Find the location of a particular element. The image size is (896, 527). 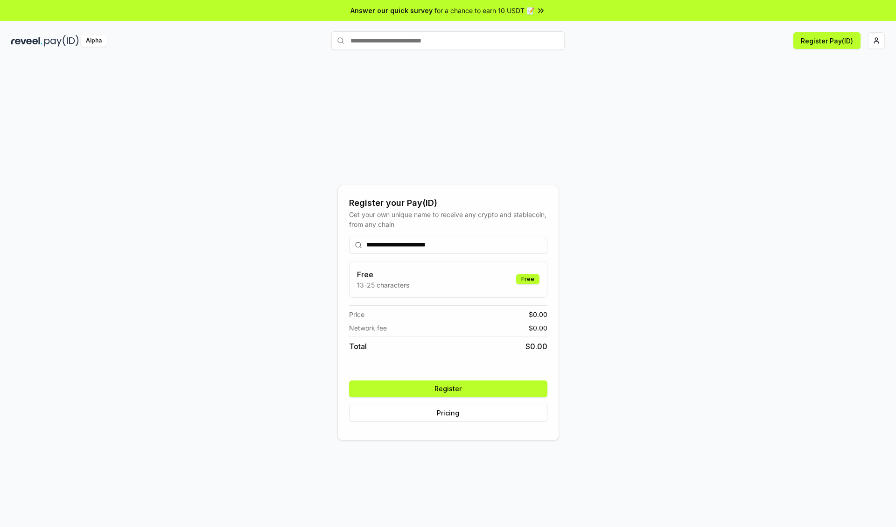

span: Price is located at coordinates (356, 314).